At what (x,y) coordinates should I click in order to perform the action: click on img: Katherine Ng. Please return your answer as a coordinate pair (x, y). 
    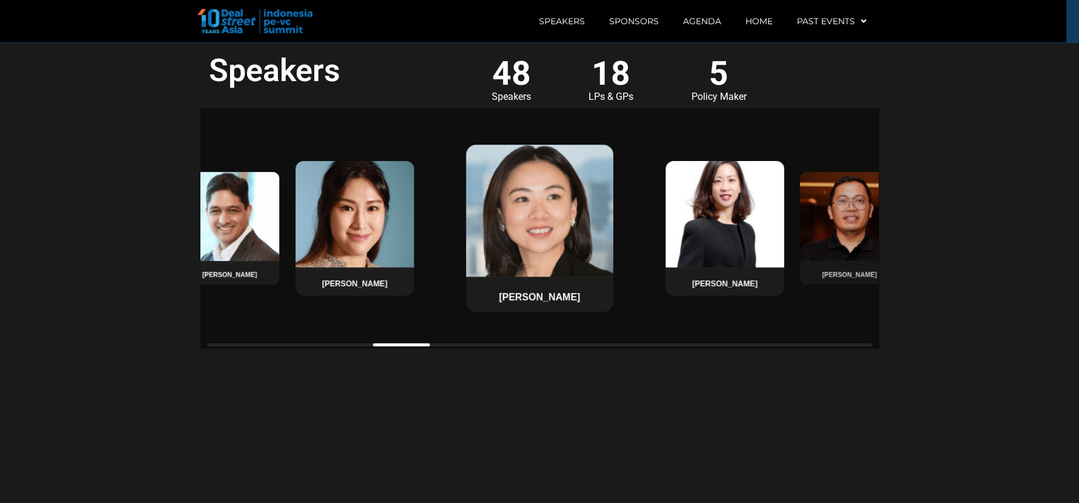
    Looking at the image, I should click on (724, 214).